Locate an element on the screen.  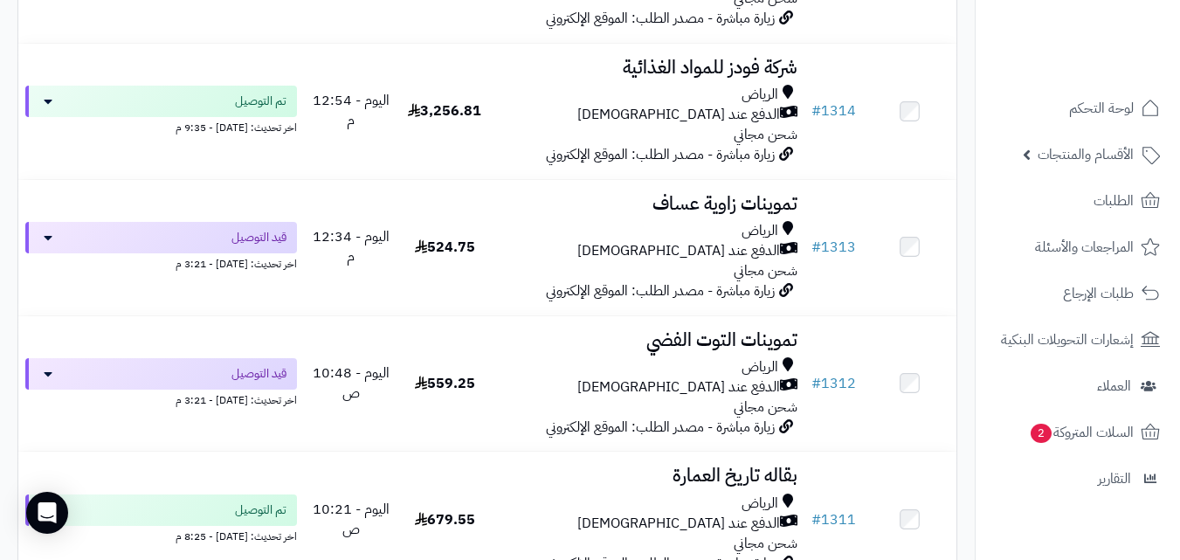
span: التقارير is located at coordinates (1115, 479).